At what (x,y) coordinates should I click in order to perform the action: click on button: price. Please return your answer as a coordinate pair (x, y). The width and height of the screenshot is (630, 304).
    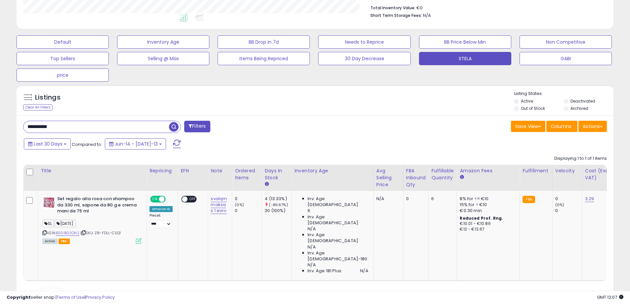
    Looking at the image, I should click on (62, 75).